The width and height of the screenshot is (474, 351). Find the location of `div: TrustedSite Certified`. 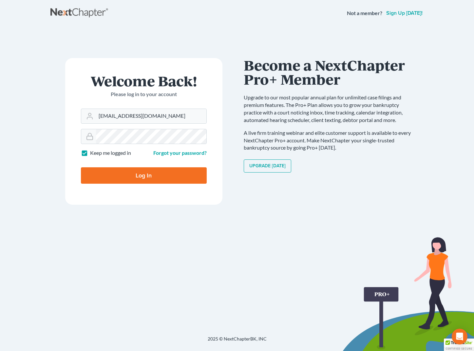

div: TrustedSite Certified is located at coordinates (459, 344).